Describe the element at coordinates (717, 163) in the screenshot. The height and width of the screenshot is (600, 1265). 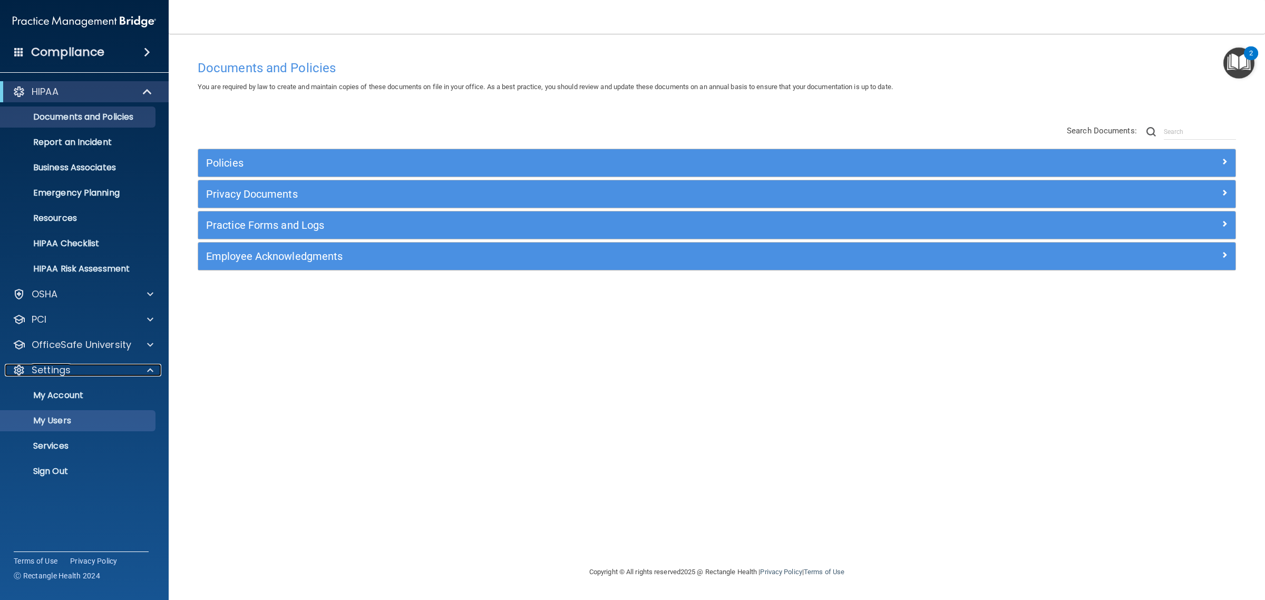
I see `a: Policies` at that location.